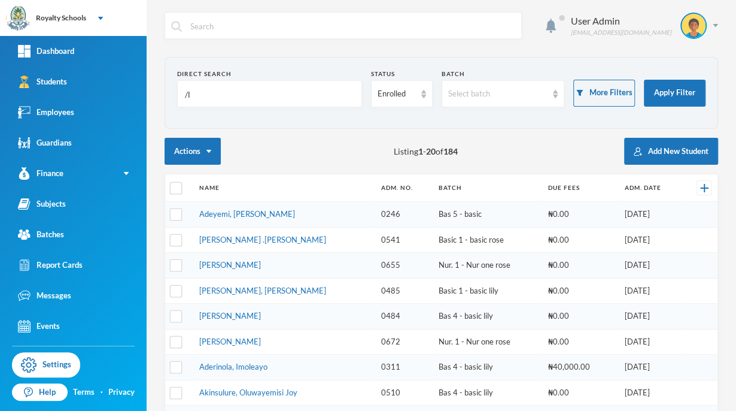 Image resolution: width=736 pixels, height=411 pixels. I want to click on span: Listing - of, so click(426, 151).